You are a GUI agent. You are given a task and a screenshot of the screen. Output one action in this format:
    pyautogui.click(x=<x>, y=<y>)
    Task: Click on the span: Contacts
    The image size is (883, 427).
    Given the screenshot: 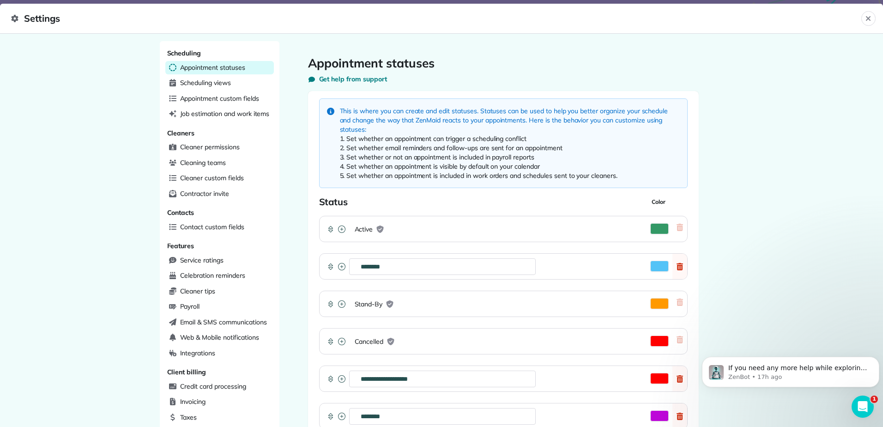 What is the action you would take?
    pyautogui.click(x=181, y=213)
    